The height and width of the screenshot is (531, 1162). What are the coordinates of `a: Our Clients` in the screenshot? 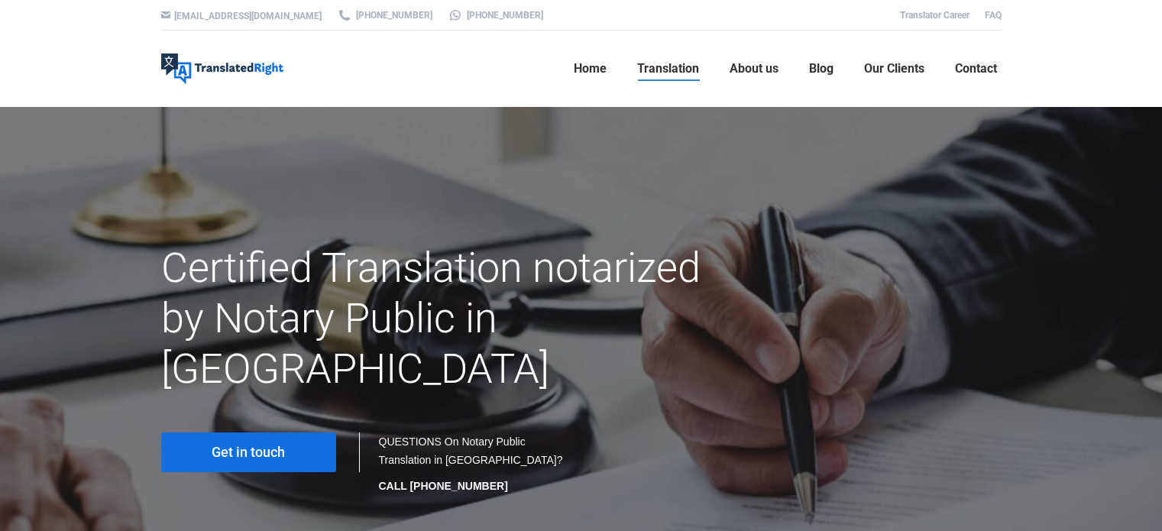 It's located at (894, 69).